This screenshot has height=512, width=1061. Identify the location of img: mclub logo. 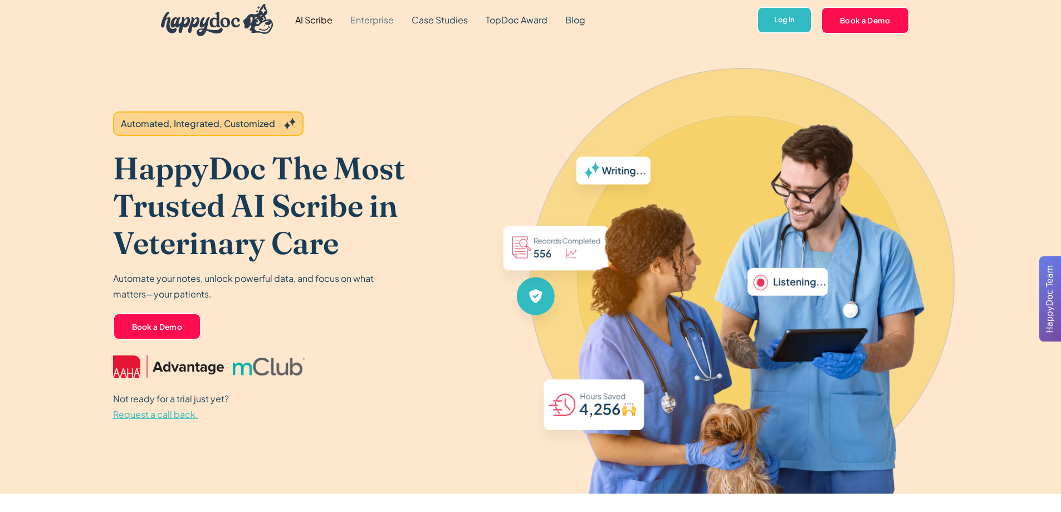
(268, 366).